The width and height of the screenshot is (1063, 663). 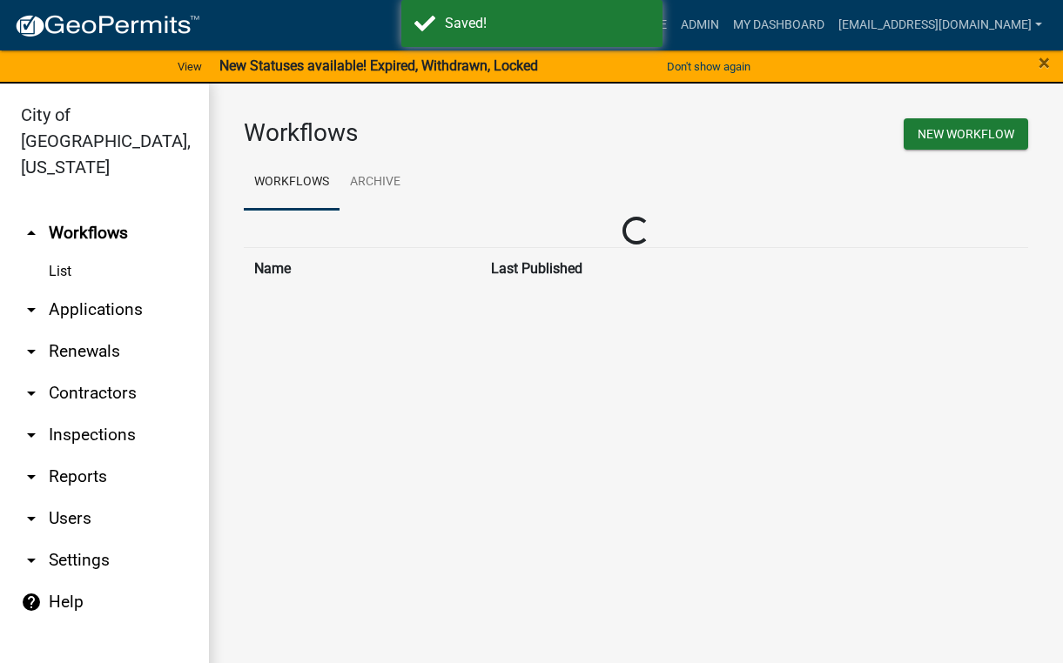 I want to click on a: View, so click(x=190, y=66).